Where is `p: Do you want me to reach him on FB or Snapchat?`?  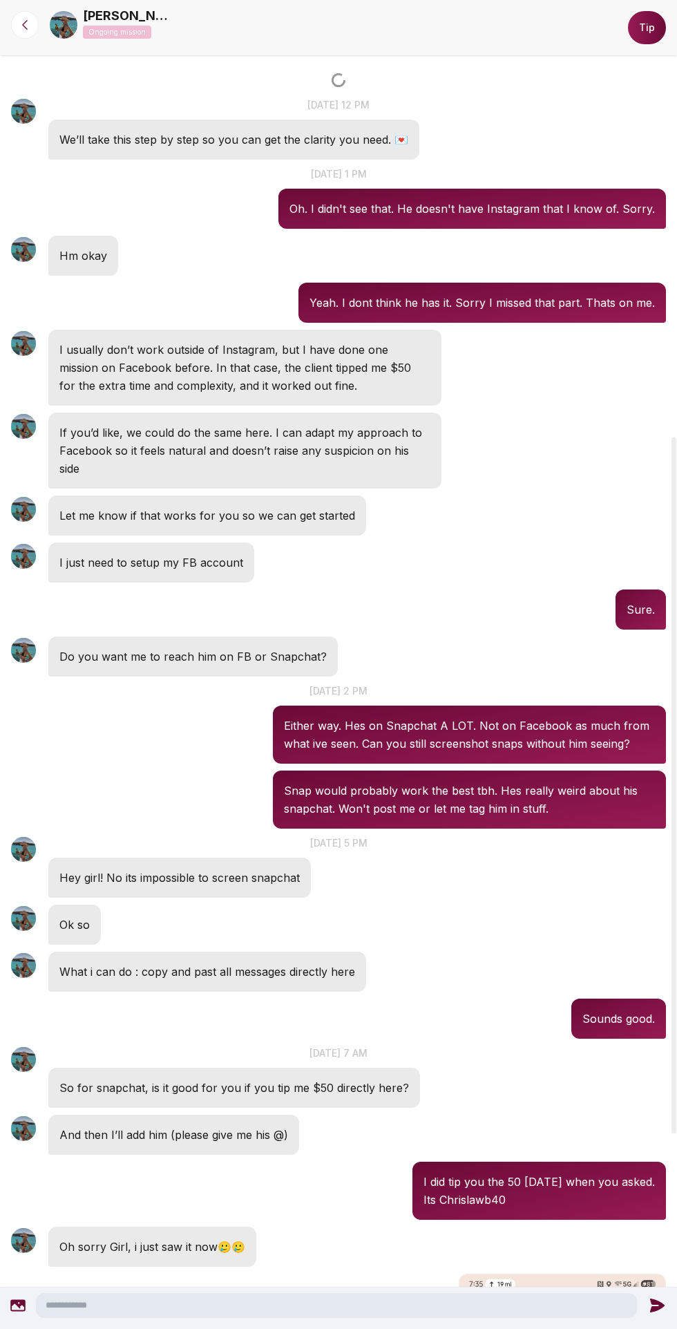
p: Do you want me to reach him on FB or Snapchat? is located at coordinates (193, 657).